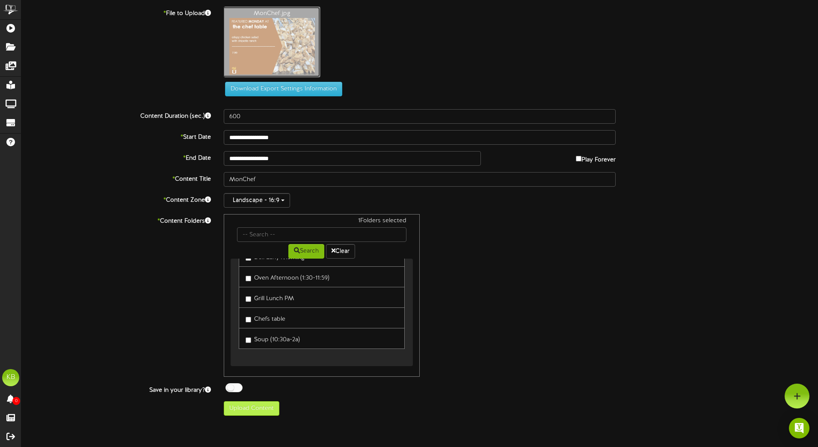 The height and width of the screenshot is (447, 818). I want to click on input: Oven Afternoon (1:30-11:59), so click(248, 278).